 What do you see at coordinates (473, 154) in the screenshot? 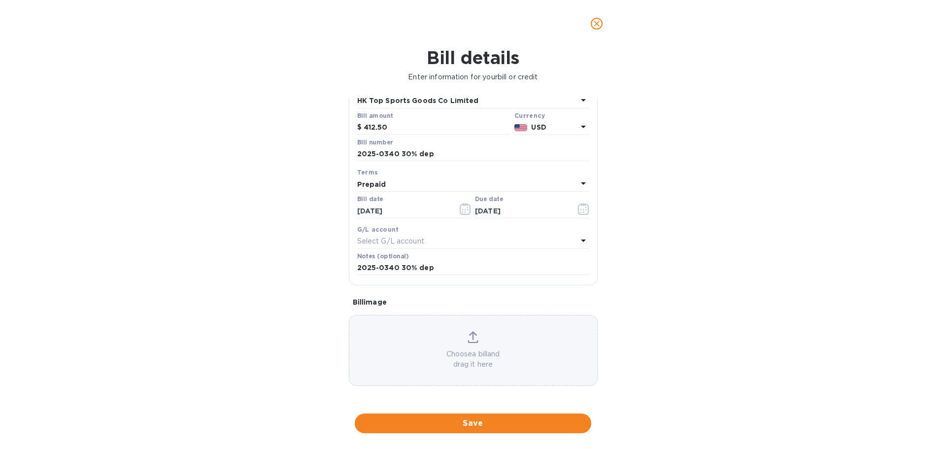
I see `input: Enter bill number` at bounding box center [473, 154].